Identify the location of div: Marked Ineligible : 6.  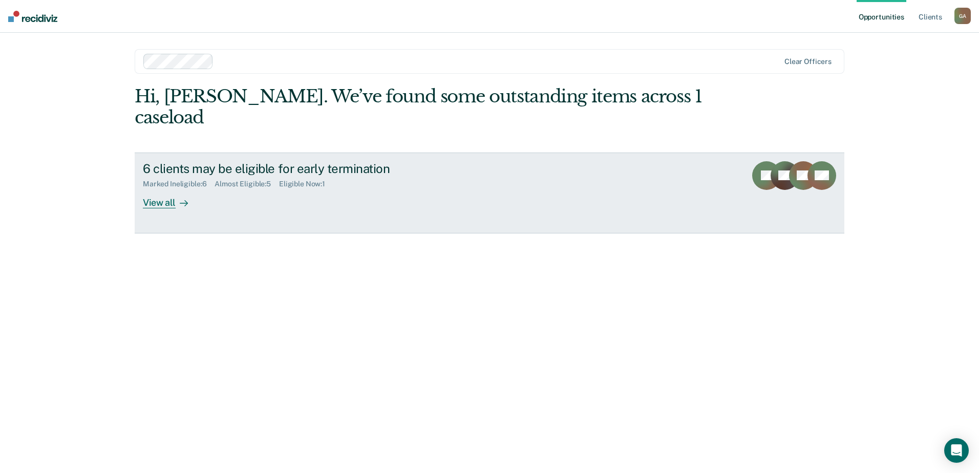
(179, 184).